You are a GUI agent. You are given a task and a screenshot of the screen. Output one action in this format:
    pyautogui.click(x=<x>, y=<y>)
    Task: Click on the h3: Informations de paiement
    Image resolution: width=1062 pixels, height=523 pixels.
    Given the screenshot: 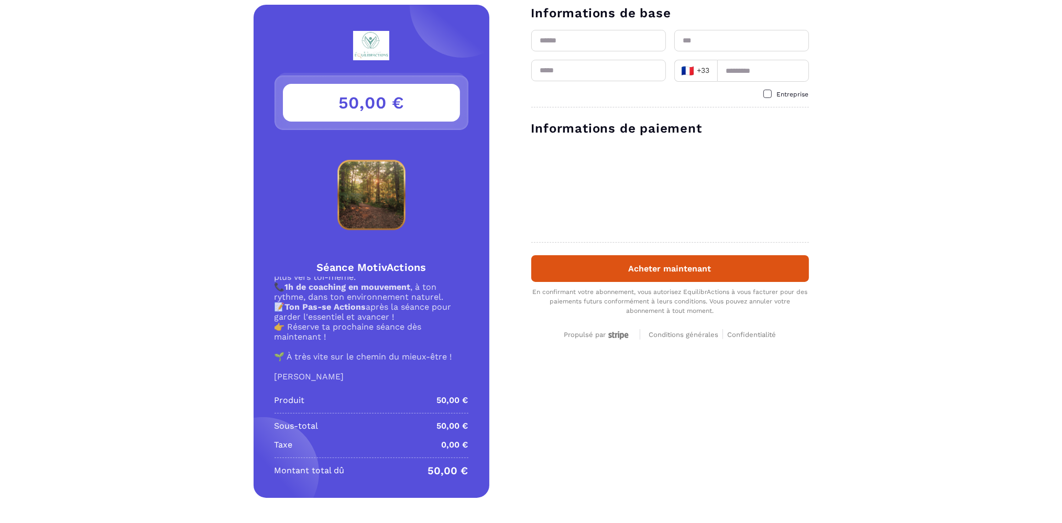 What is the action you would take?
    pyautogui.click(x=670, y=128)
    